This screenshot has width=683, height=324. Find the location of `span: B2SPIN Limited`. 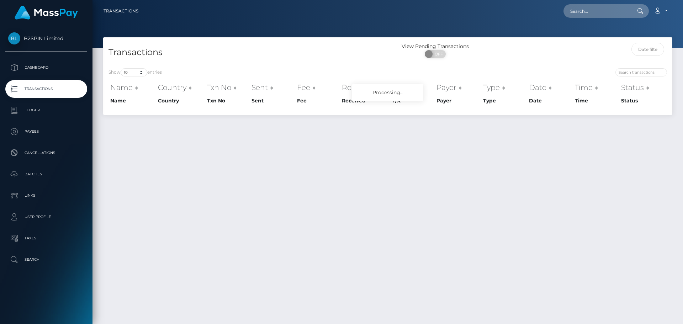

span: B2SPIN Limited is located at coordinates (46, 38).